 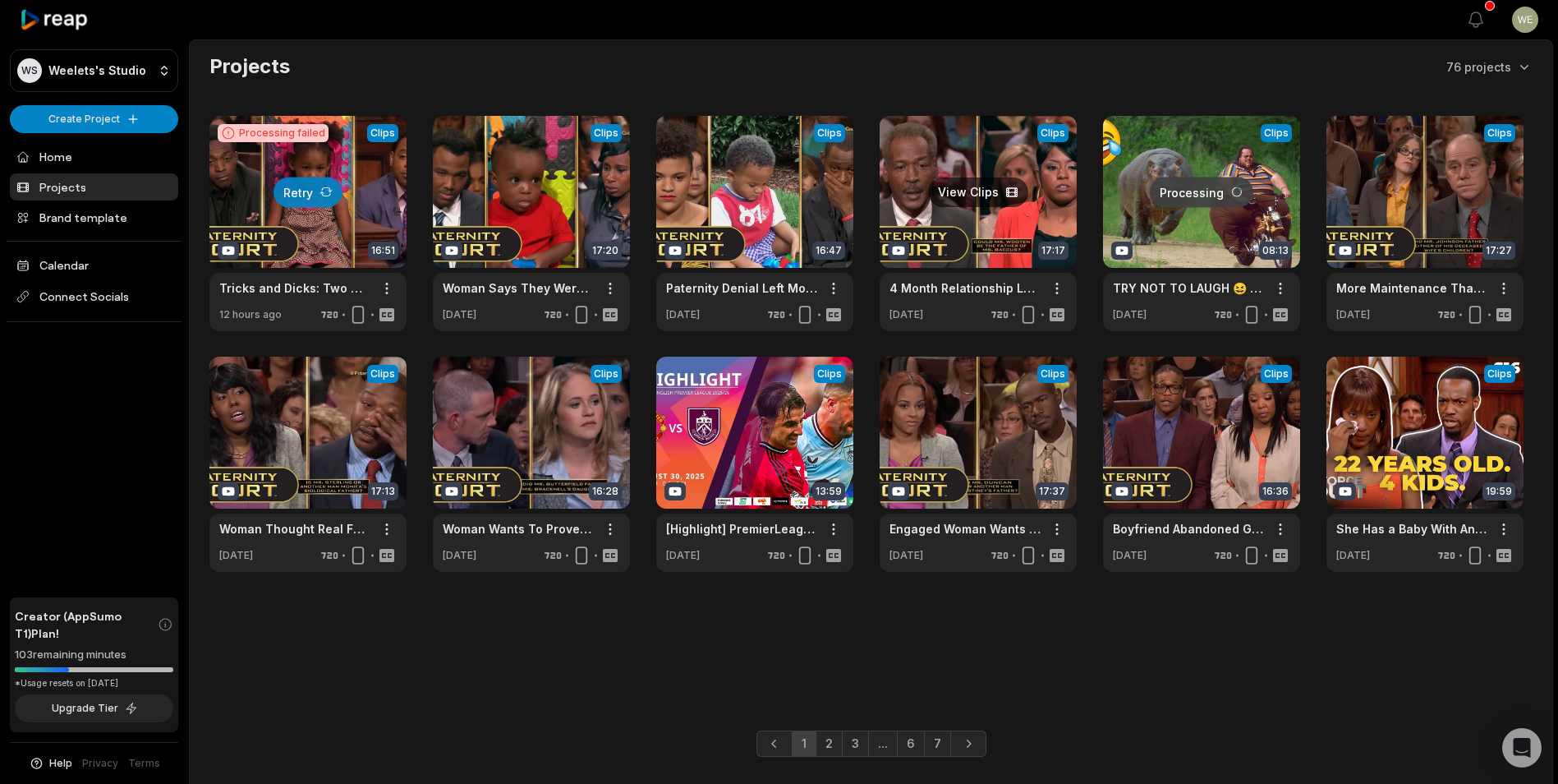 What do you see at coordinates (1189, 528) in the screenshot?
I see `a: Boyfriend Abandoned Girlfriend During Pregnancy (Full Episode) | Paternity Court` at bounding box center [1189, 528].